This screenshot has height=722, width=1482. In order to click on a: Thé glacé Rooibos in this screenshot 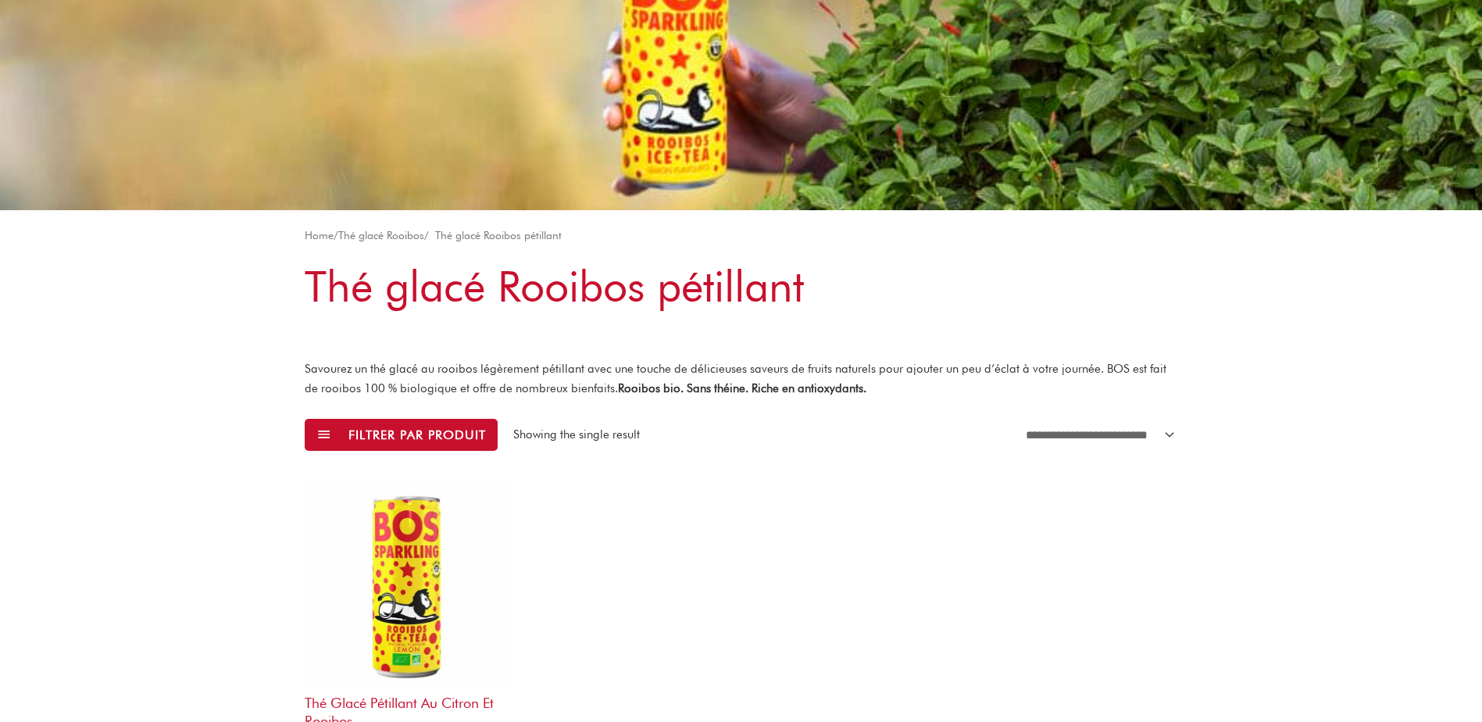, I will do `click(381, 235)`.